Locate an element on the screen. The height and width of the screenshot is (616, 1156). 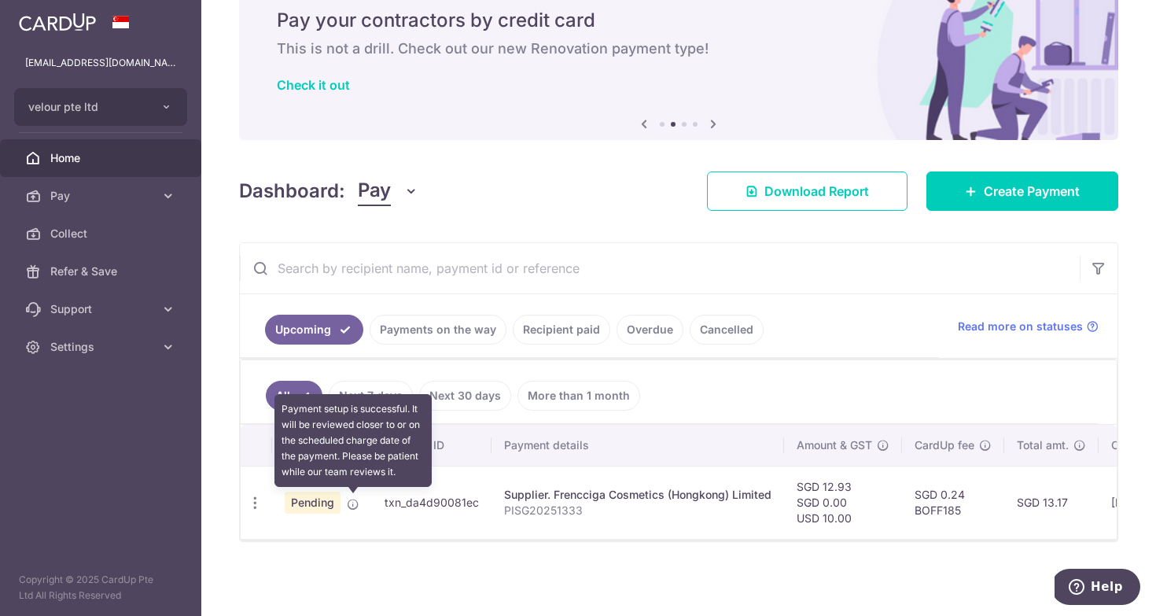
td: SGD 13.17 is located at coordinates (1052, 502).